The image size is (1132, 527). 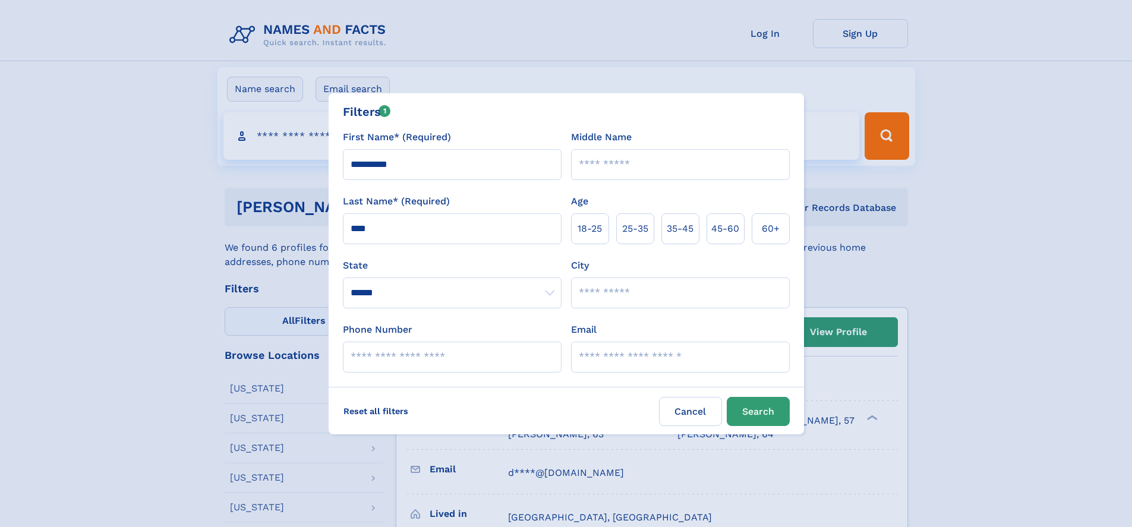 What do you see at coordinates (580, 266) in the screenshot?
I see `label: City` at bounding box center [580, 266].